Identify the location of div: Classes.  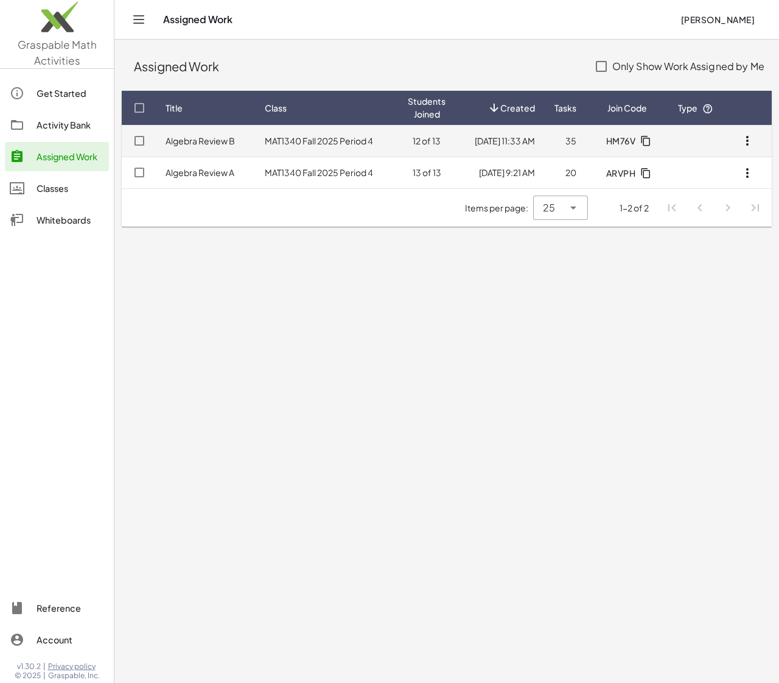
(70, 188).